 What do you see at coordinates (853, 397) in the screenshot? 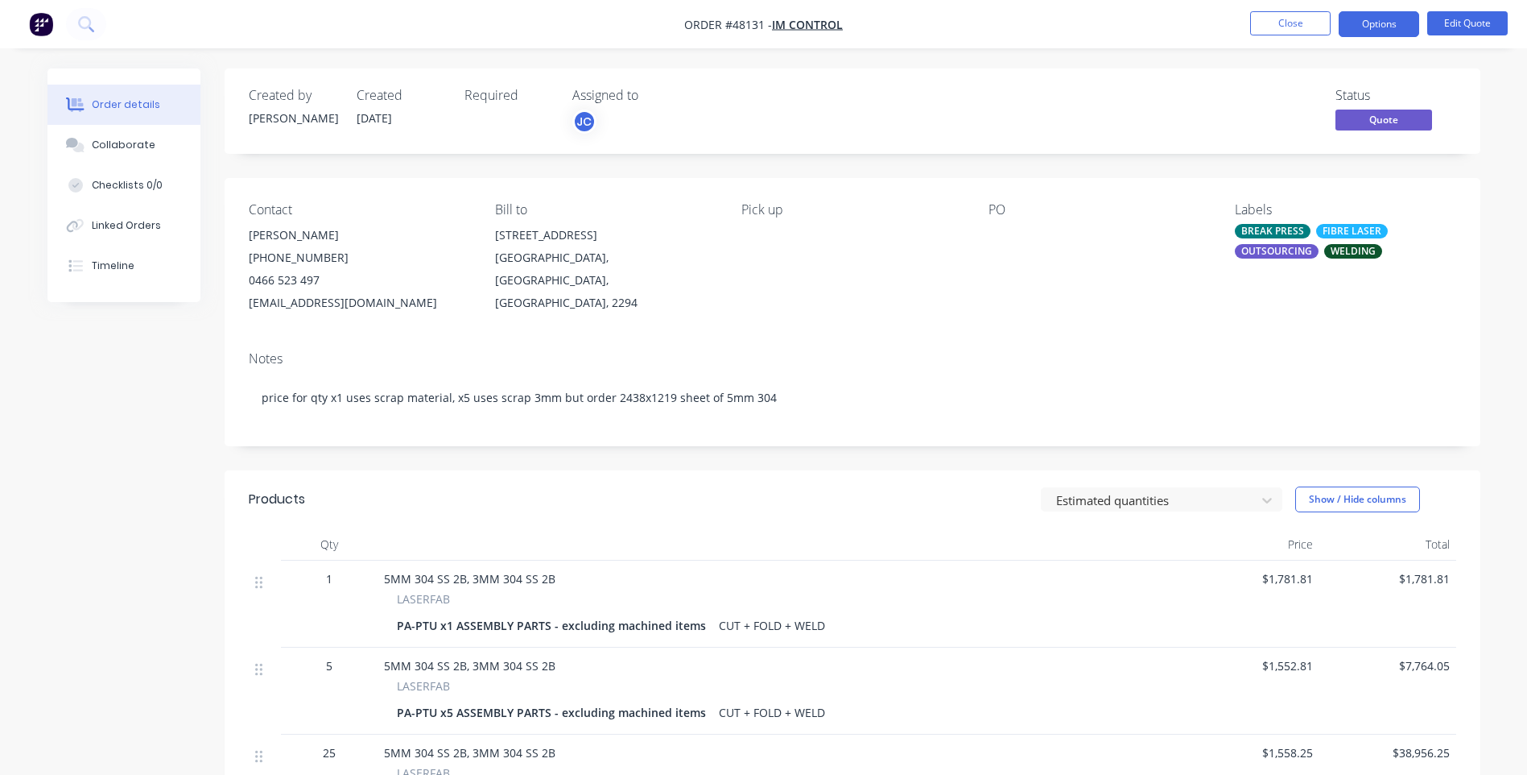
I see `div: price for qty x1 uses scrap material, x5 uses scrap 3mm but order 2438x1219 sheet of 5mm 304` at bounding box center [853, 397].